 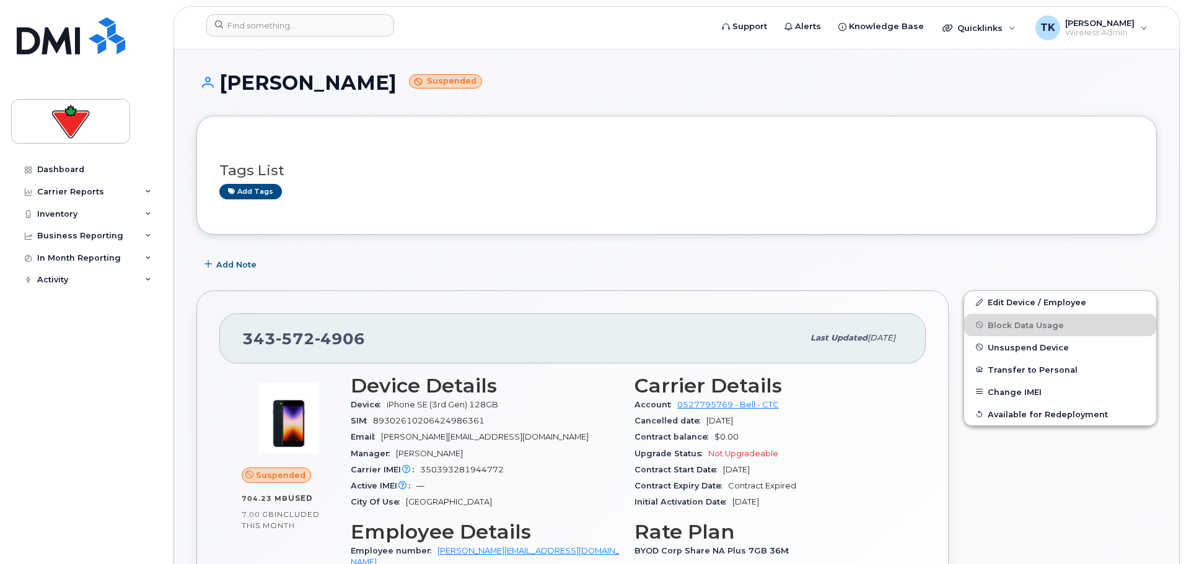 What do you see at coordinates (681, 486) in the screenshot?
I see `span: Contract Expiry Date` at bounding box center [681, 486].